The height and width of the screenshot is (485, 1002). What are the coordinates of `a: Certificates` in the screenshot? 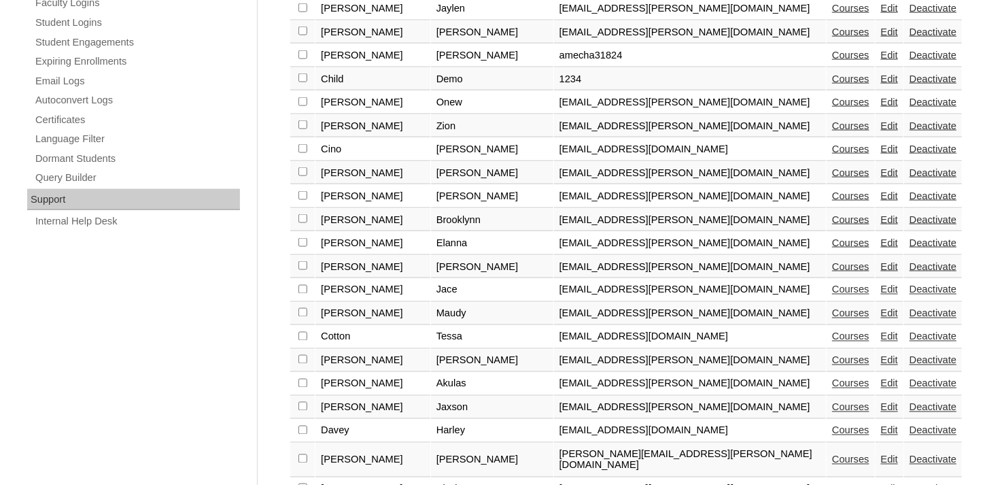 It's located at (137, 120).